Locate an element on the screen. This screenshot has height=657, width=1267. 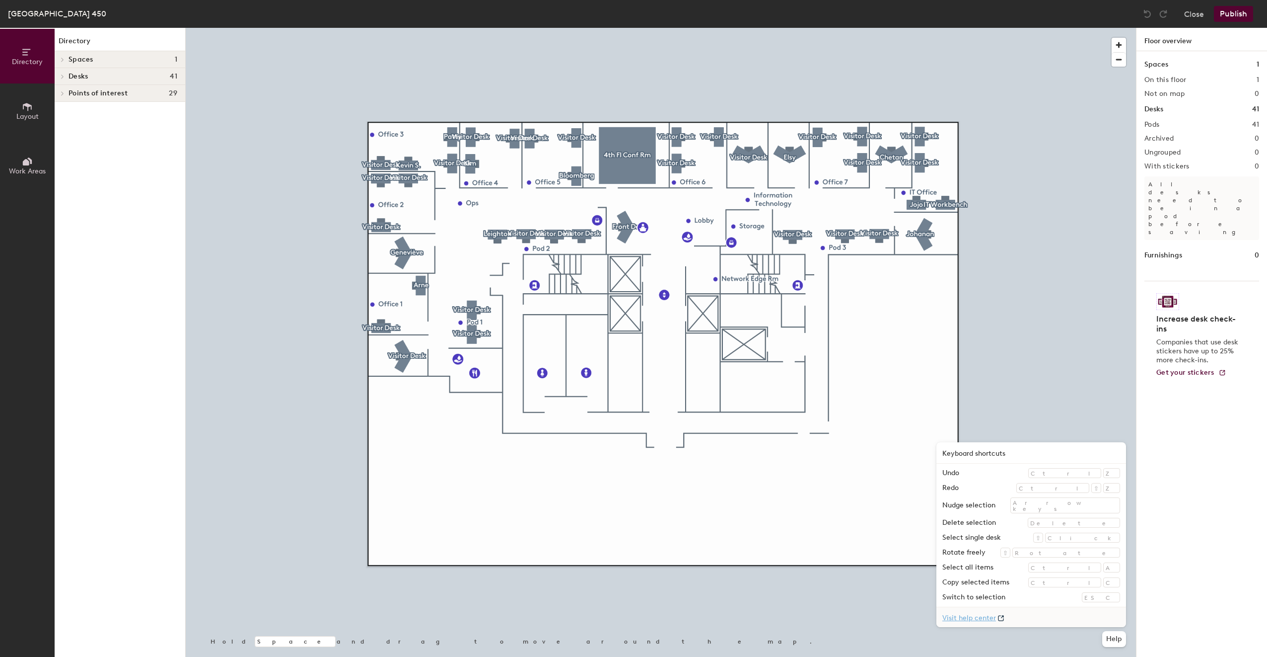
span: Work Areas is located at coordinates (27, 171).